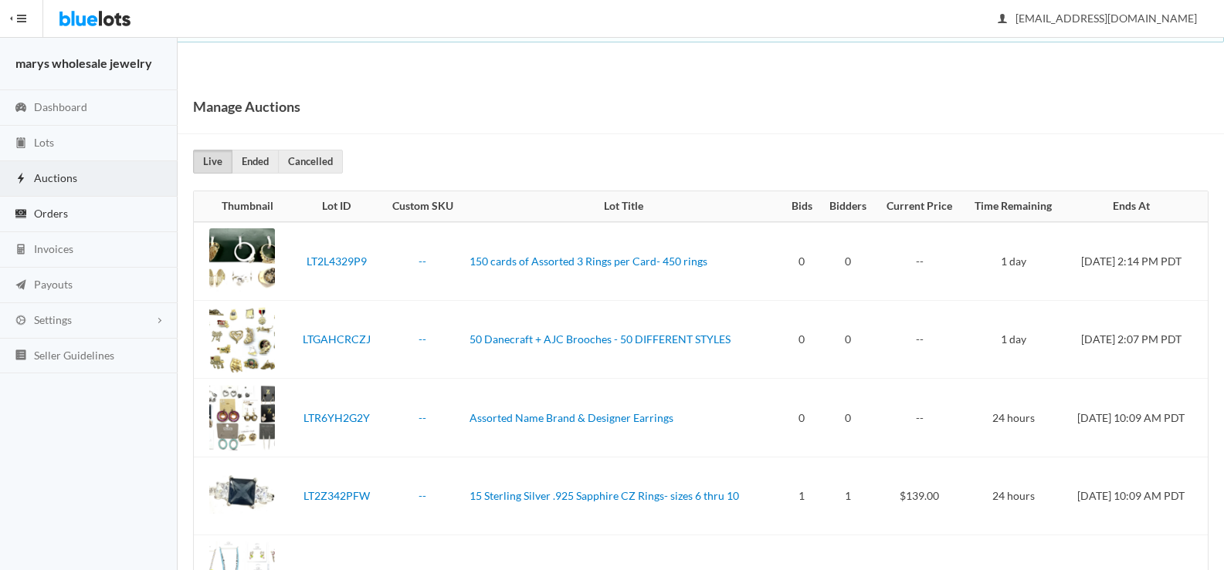 This screenshot has width=1224, height=570. Describe the element at coordinates (21, 108) in the screenshot. I see `ion-icon: speedometer` at that location.